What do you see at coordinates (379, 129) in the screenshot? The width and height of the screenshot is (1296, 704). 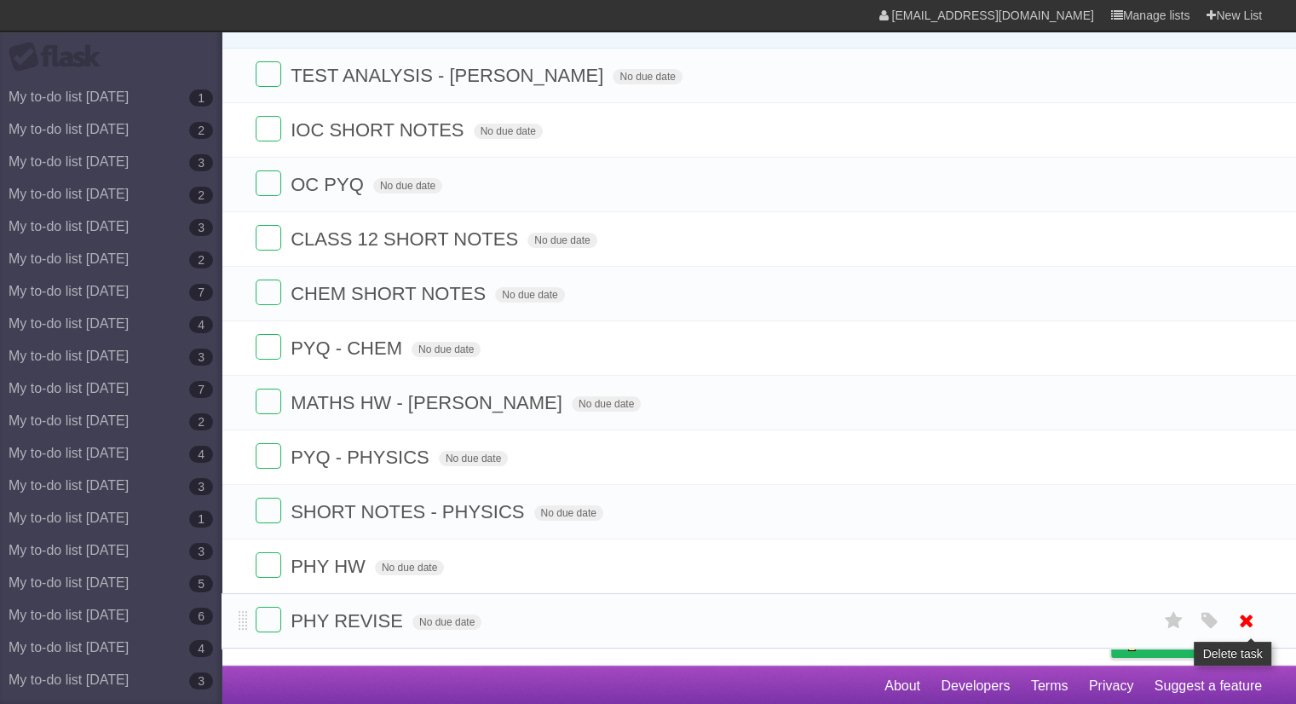 I see `span: IOC SHORT NOTES` at bounding box center [379, 129].